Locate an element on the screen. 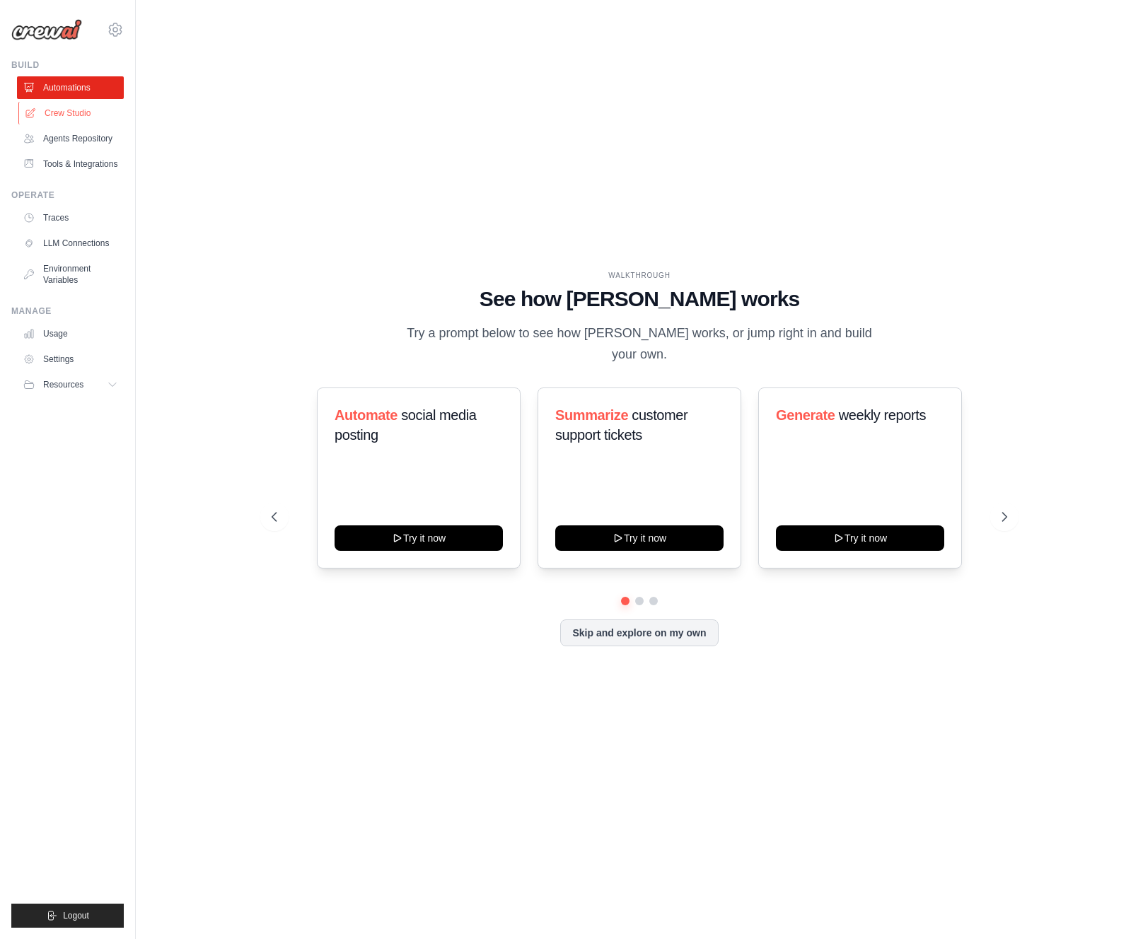  a: Agents Repository is located at coordinates (70, 139).